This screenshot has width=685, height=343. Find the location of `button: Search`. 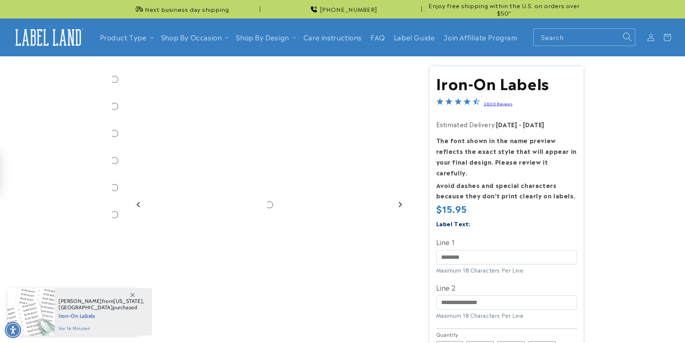

button: Search is located at coordinates (627, 37).